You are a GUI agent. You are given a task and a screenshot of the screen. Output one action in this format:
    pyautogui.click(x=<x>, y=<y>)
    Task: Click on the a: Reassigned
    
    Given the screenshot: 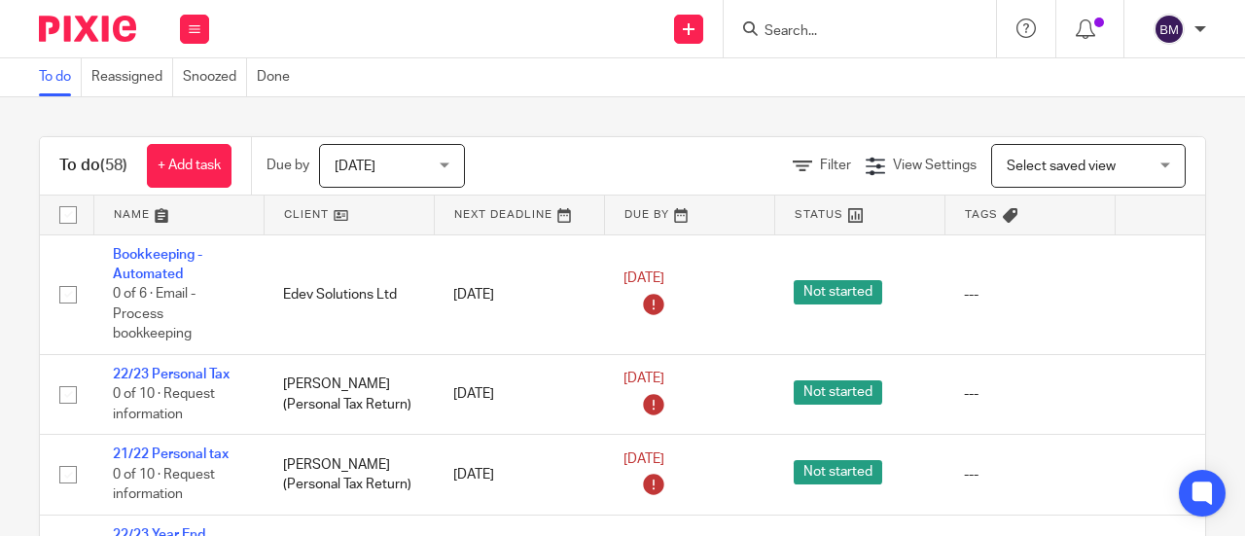 What is the action you would take?
    pyautogui.click(x=132, y=77)
    